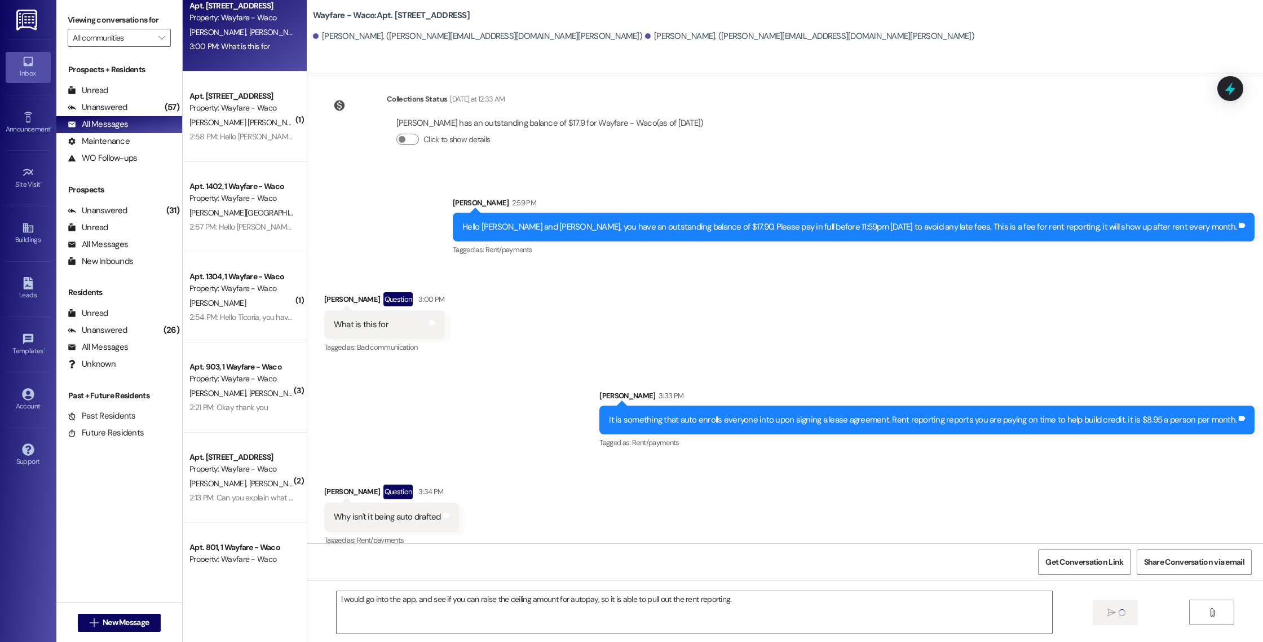 This screenshot has width=1263, height=642. What do you see at coordinates (1194, 562) in the screenshot?
I see `button: Share Conversation via email` at bounding box center [1194, 562].